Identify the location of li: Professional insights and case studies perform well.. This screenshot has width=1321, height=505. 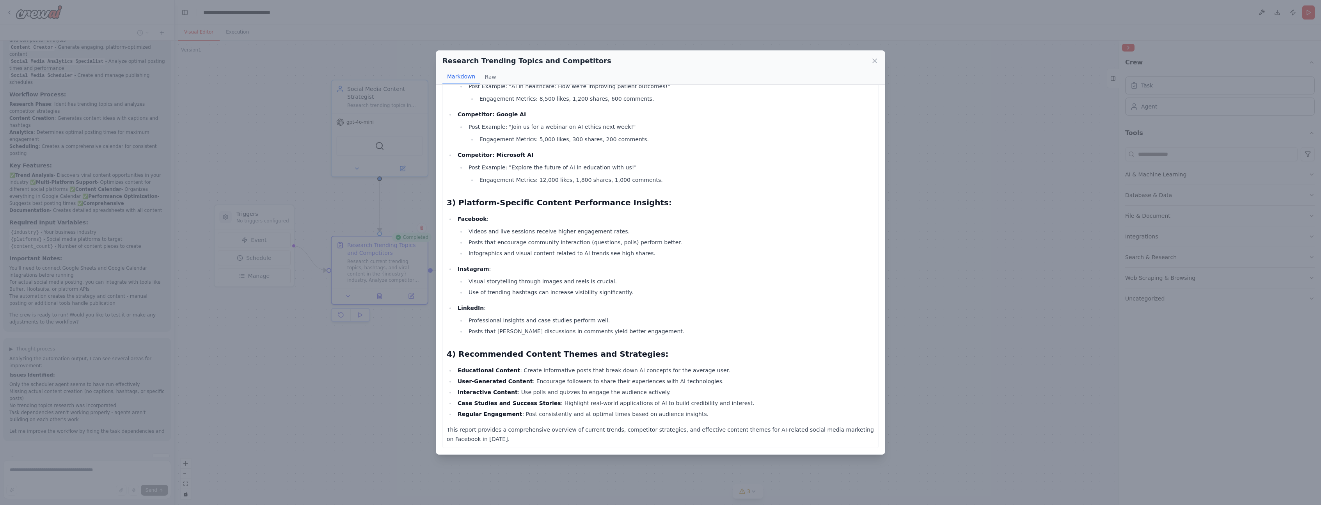
(670, 320).